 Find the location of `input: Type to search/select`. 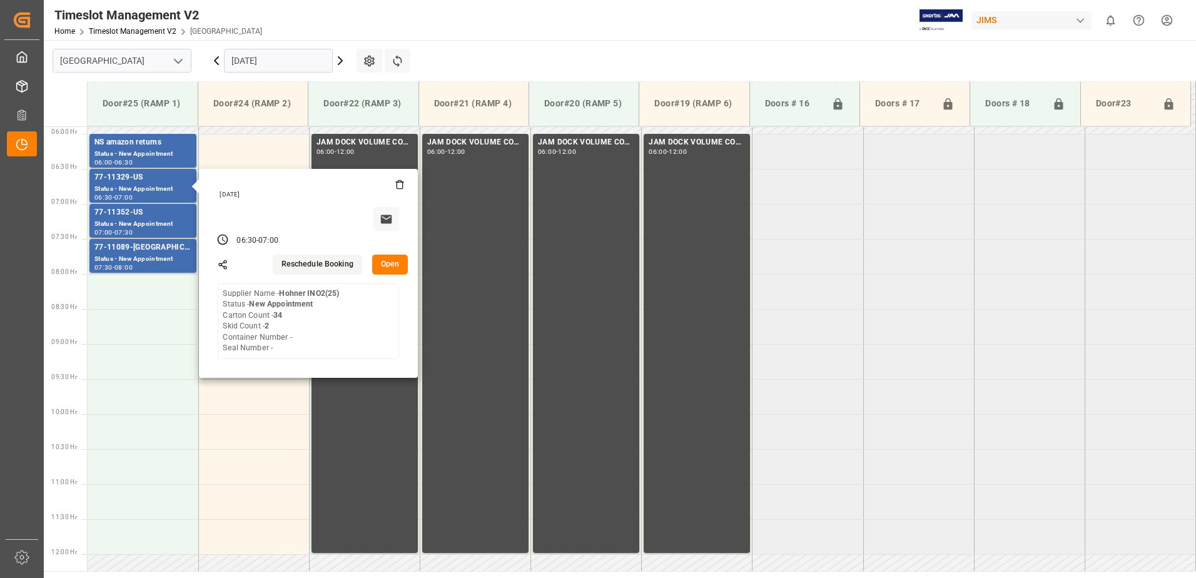

input: Type to search/select is located at coordinates (122, 61).